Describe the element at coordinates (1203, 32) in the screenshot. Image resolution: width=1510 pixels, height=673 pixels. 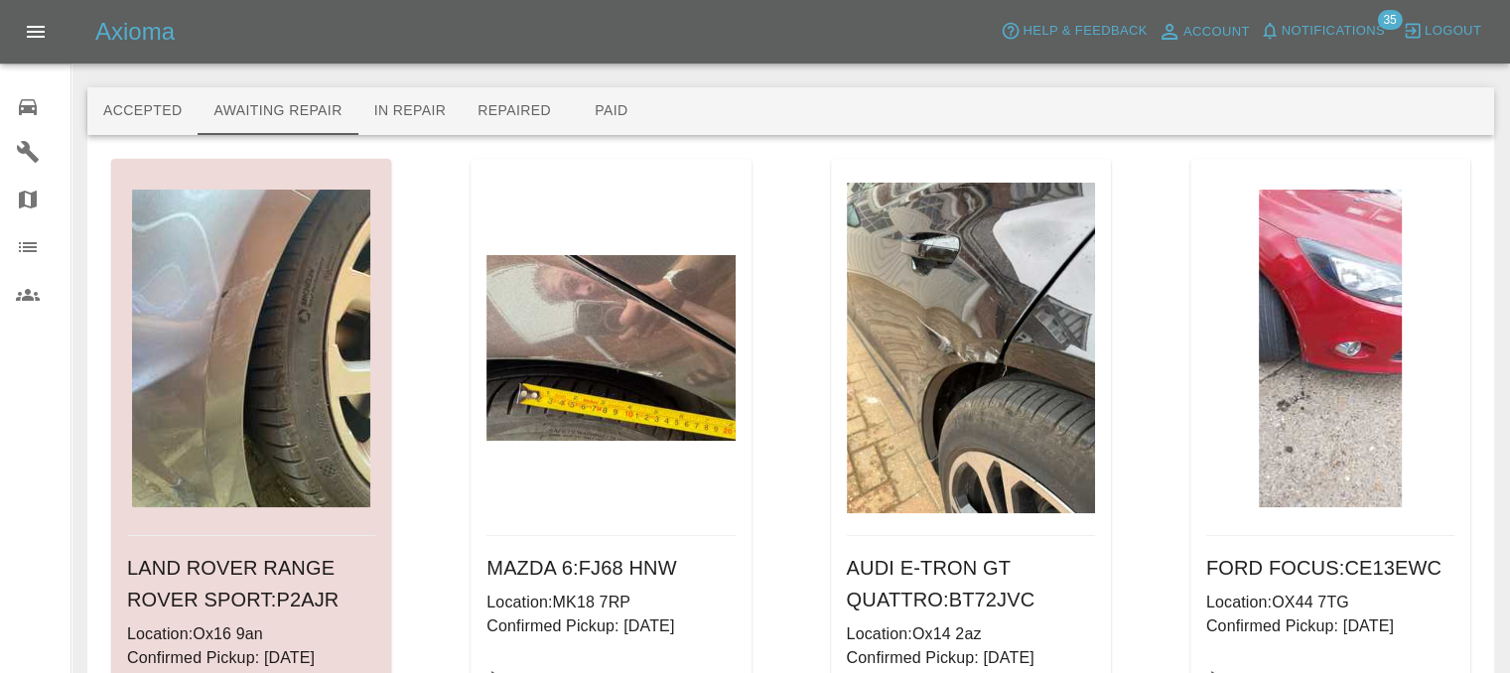
I see `a: Account` at that location.